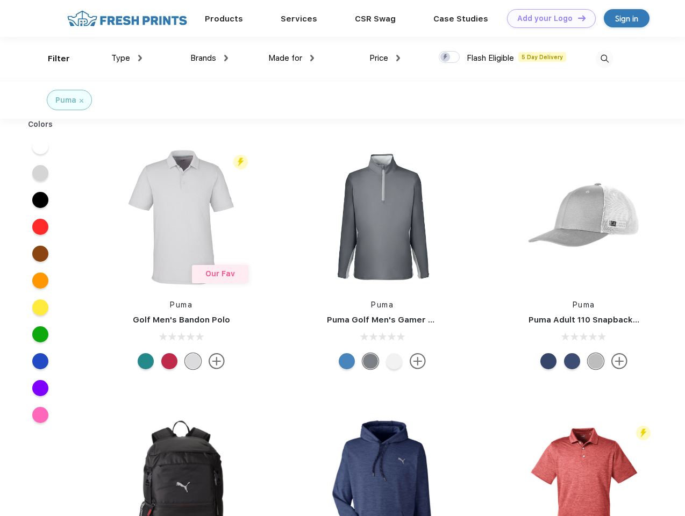 The width and height of the screenshot is (685, 516). Describe the element at coordinates (604, 59) in the screenshot. I see `img: desktop_search.svg` at that location.